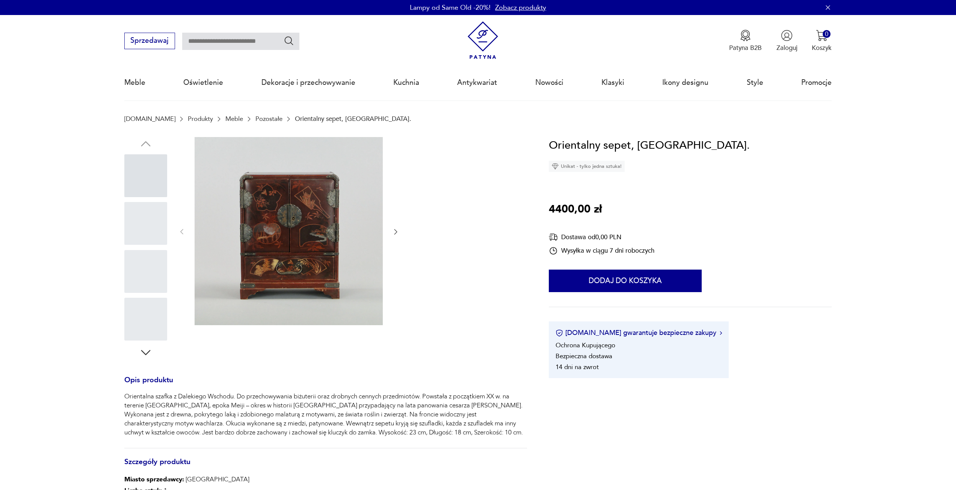 The image size is (956, 490). What do you see at coordinates (308, 83) in the screenshot?
I see `a: Dekoracje i przechowywanie` at bounding box center [308, 83].